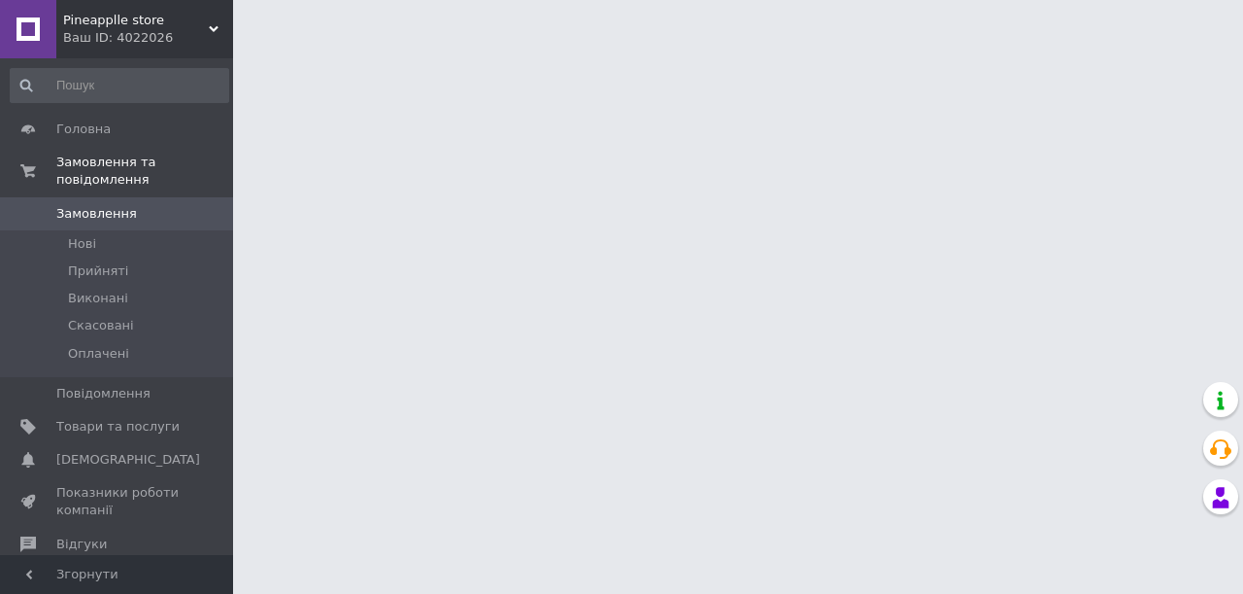 This screenshot has height=594, width=1243. I want to click on span: Прийняті, so click(98, 271).